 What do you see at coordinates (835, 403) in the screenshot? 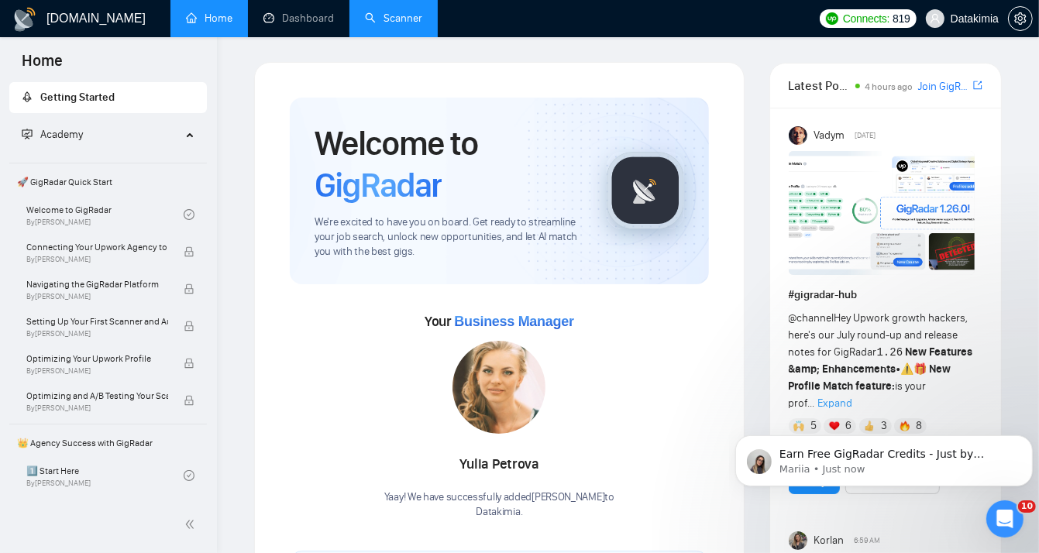
I see `span: Expand` at bounding box center [835, 403].